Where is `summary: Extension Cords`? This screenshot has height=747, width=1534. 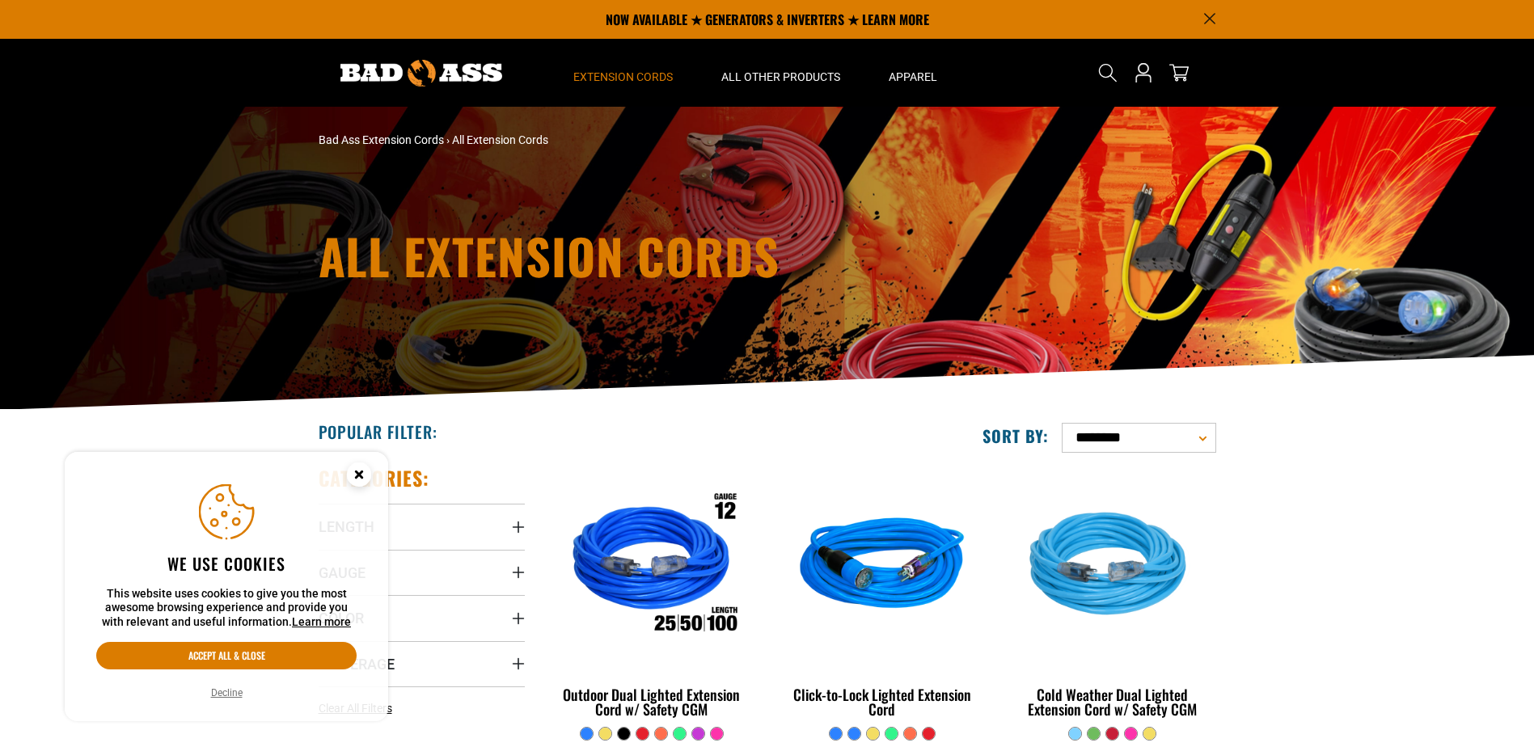
summary: Extension Cords is located at coordinates (622, 73).